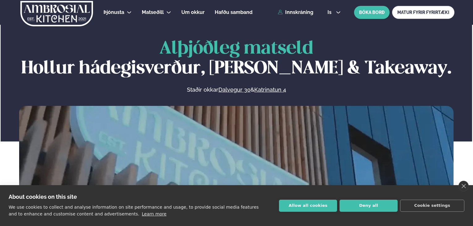 The width and height of the screenshot is (473, 226). What do you see at coordinates (114, 12) in the screenshot?
I see `span: Þjónusta` at bounding box center [114, 12].